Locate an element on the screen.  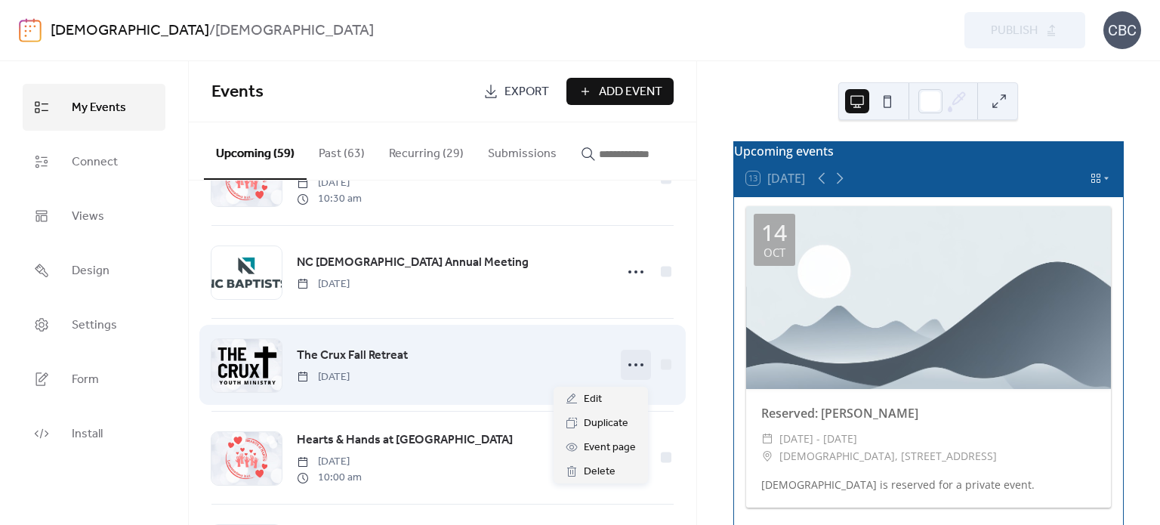
span: Event page is located at coordinates (609, 448).